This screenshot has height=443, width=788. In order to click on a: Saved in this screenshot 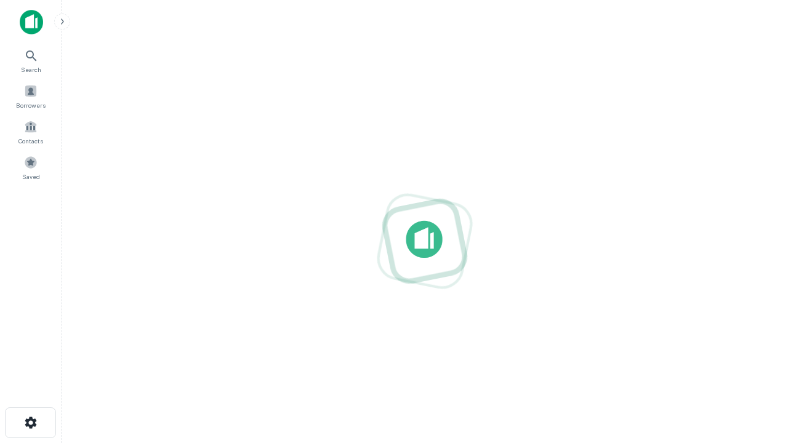, I will do `click(31, 167)`.